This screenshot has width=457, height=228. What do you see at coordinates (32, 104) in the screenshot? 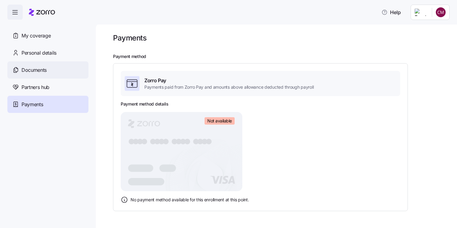
I see `span: Payments` at bounding box center [32, 104].